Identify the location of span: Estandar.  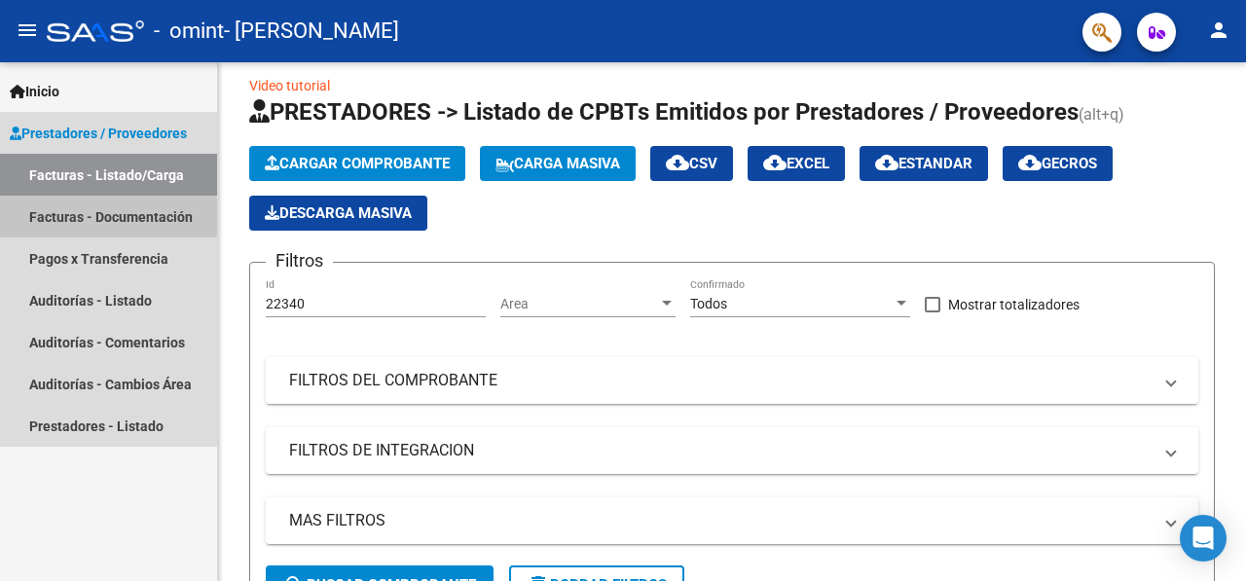
(924, 164).